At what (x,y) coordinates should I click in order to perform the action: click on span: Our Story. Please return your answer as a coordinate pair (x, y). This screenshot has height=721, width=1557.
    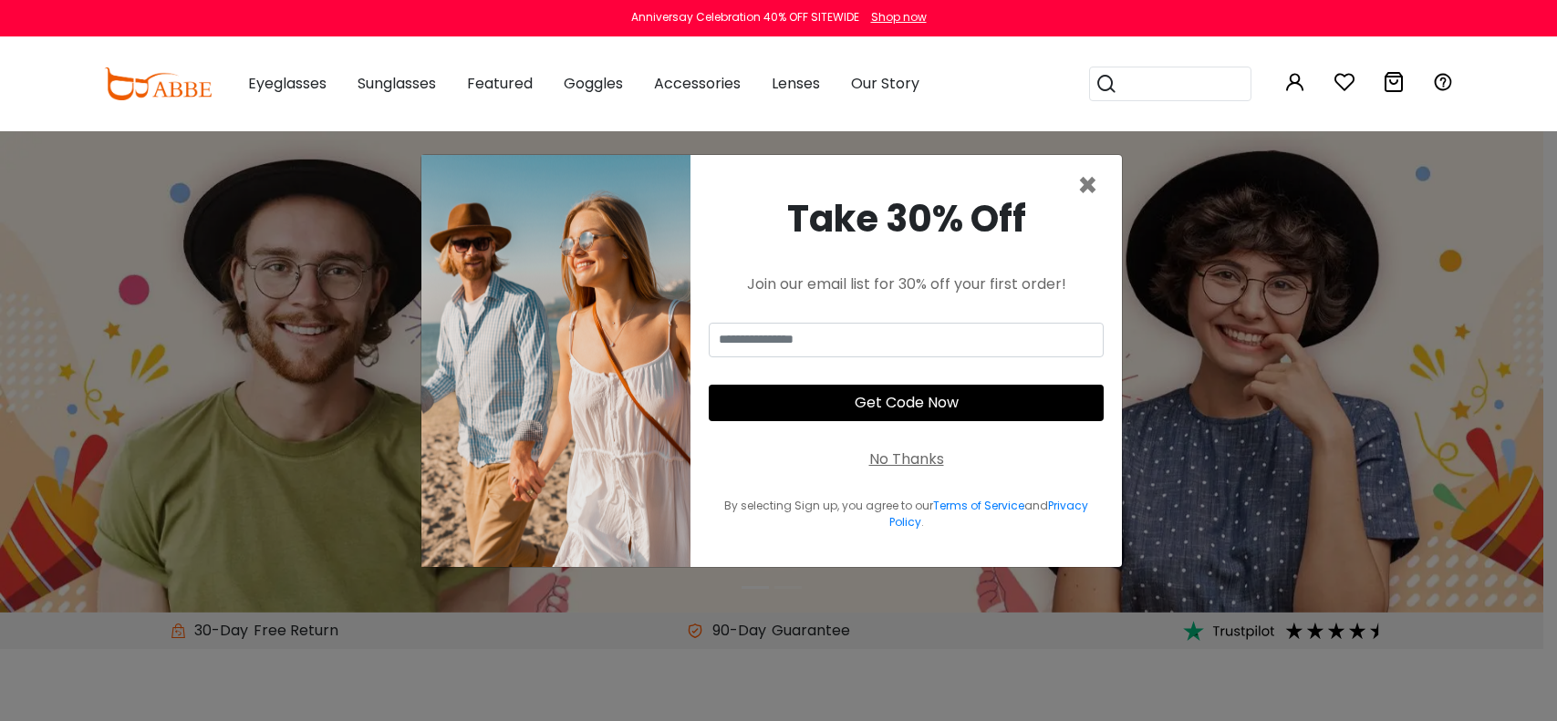
    Looking at the image, I should click on (885, 83).